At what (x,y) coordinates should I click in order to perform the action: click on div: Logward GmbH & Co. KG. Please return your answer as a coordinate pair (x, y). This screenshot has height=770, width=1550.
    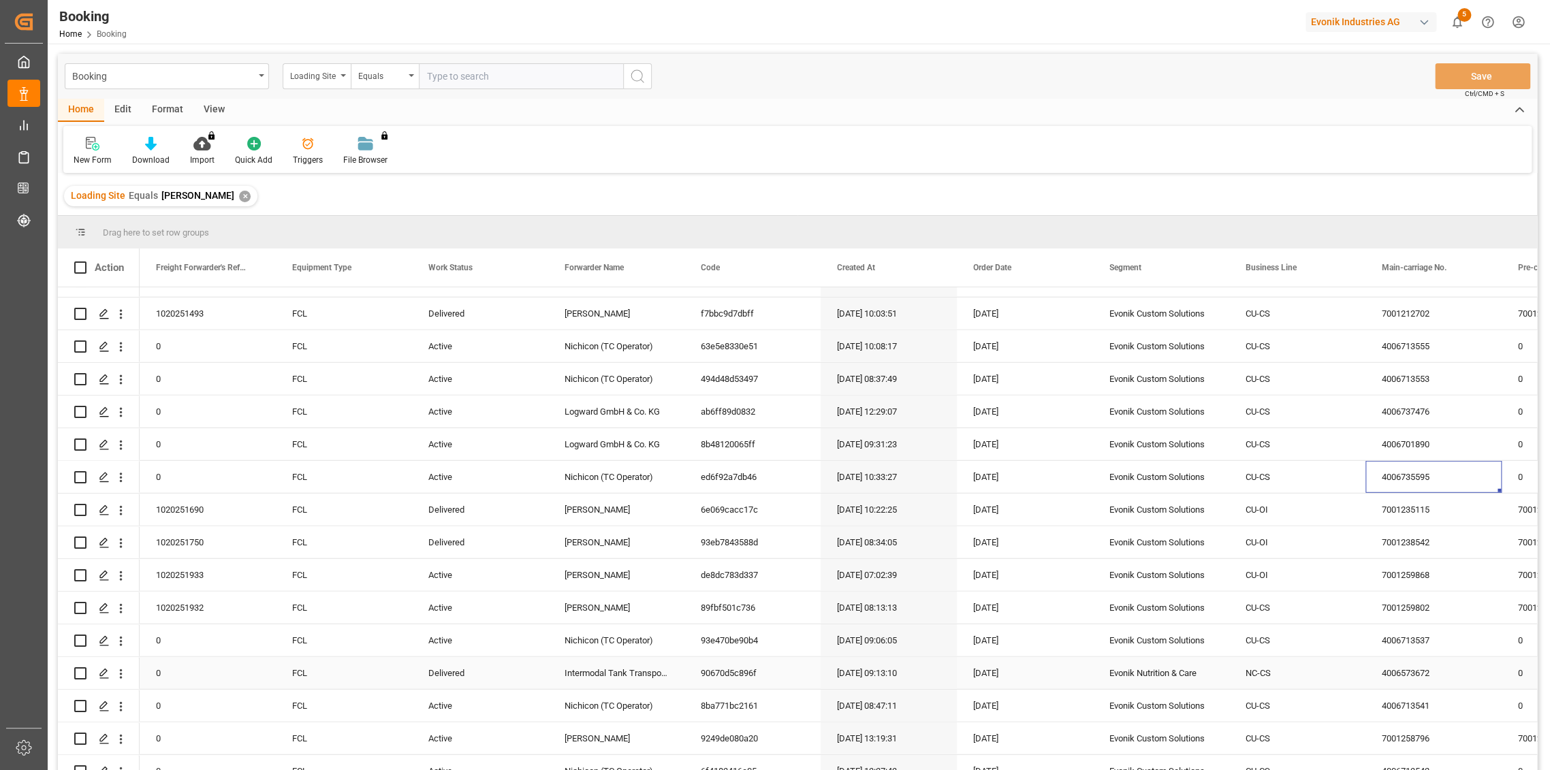
    Looking at the image, I should click on (616, 444).